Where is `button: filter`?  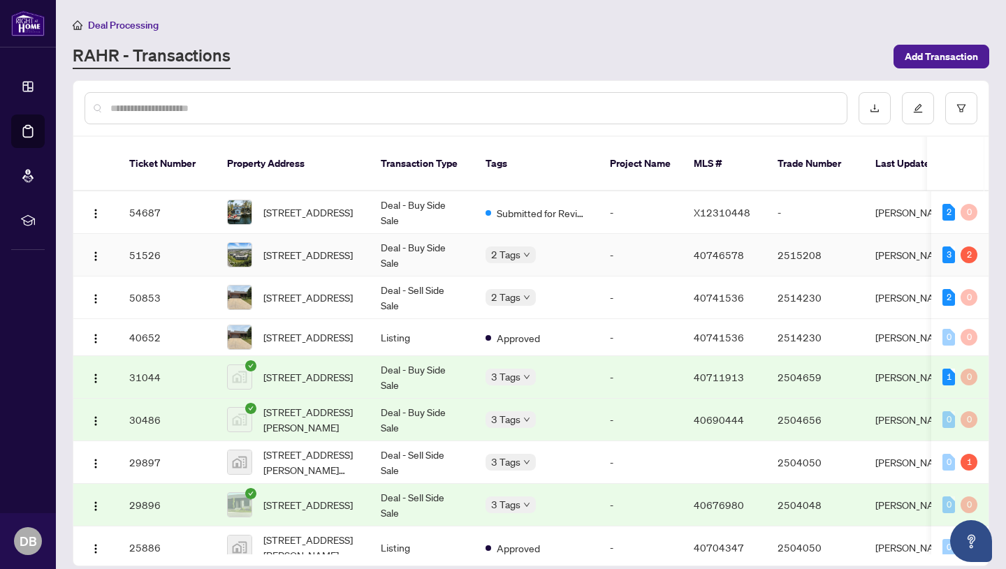
button: filter is located at coordinates (961, 108).